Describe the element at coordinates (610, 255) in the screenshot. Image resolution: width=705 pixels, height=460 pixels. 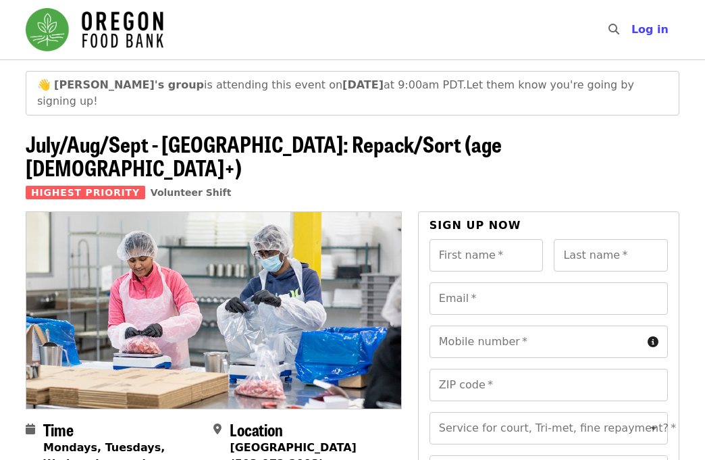
I see `input: Last name` at that location.